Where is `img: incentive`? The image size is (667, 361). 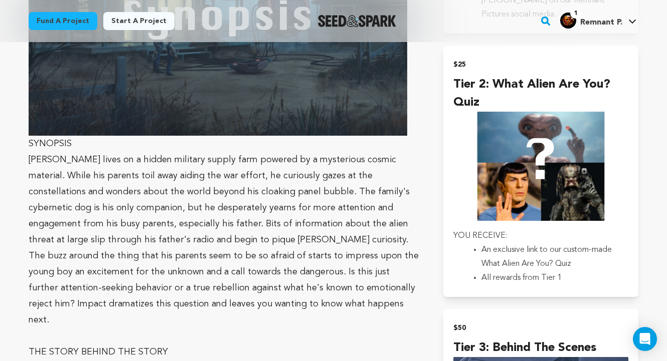 img: incentive is located at coordinates (540, 166).